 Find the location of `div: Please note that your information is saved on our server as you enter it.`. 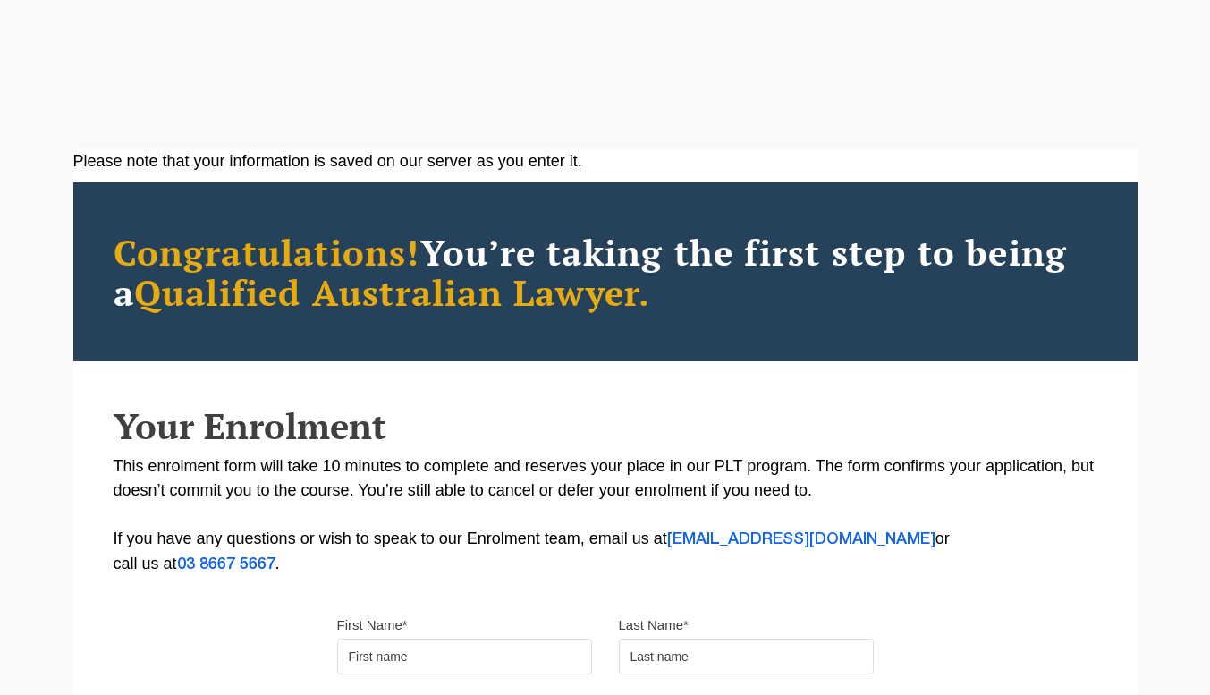

div: Please note that your information is saved on our server as you enter it. is located at coordinates (606, 161).